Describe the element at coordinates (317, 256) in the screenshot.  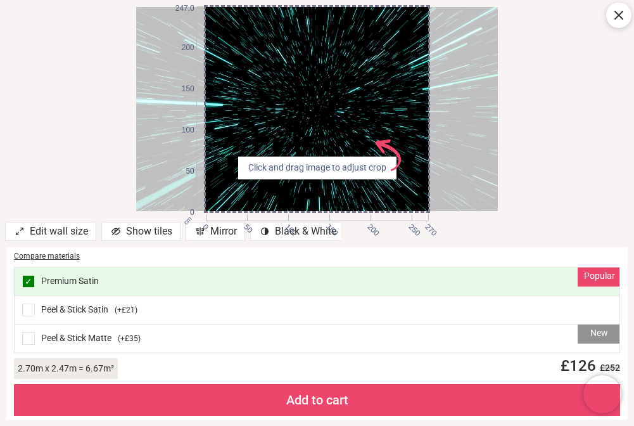
I see `div: Compare materials` at that location.